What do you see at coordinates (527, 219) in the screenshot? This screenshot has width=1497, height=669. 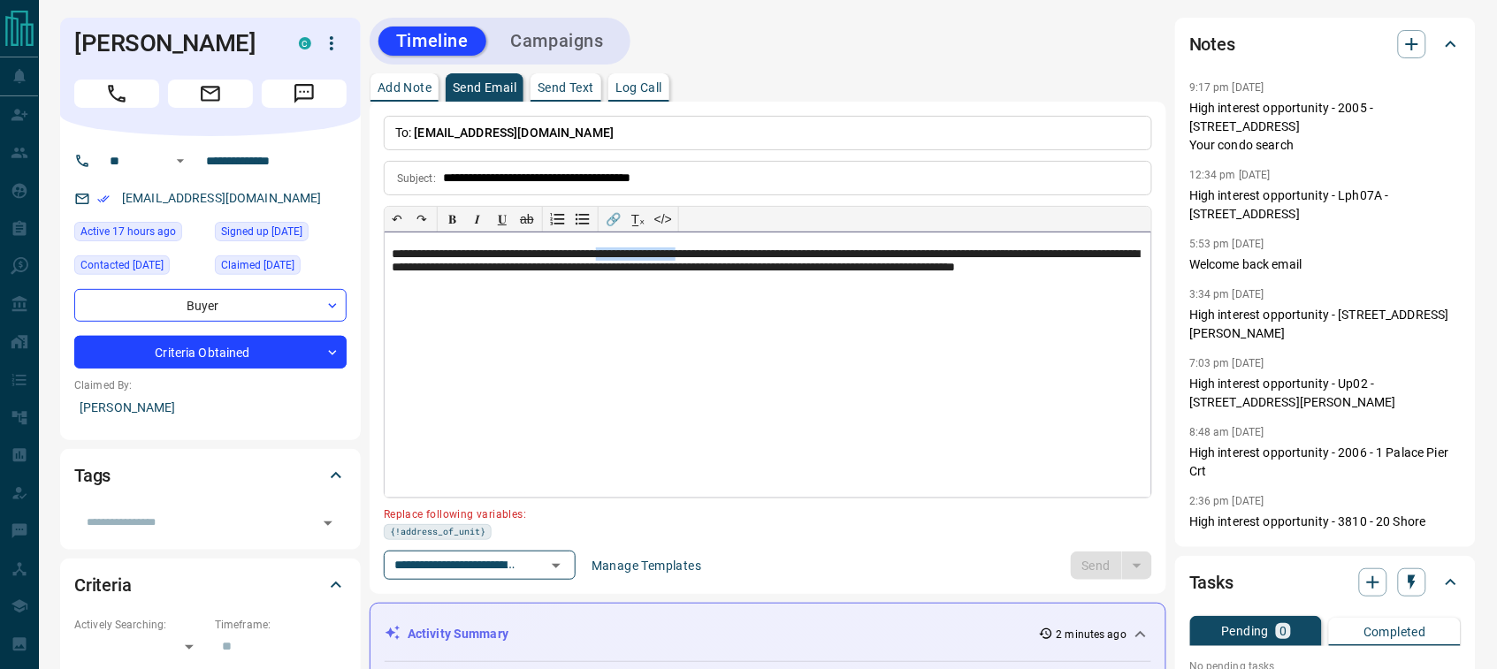 I see `s: ab` at bounding box center [527, 219].